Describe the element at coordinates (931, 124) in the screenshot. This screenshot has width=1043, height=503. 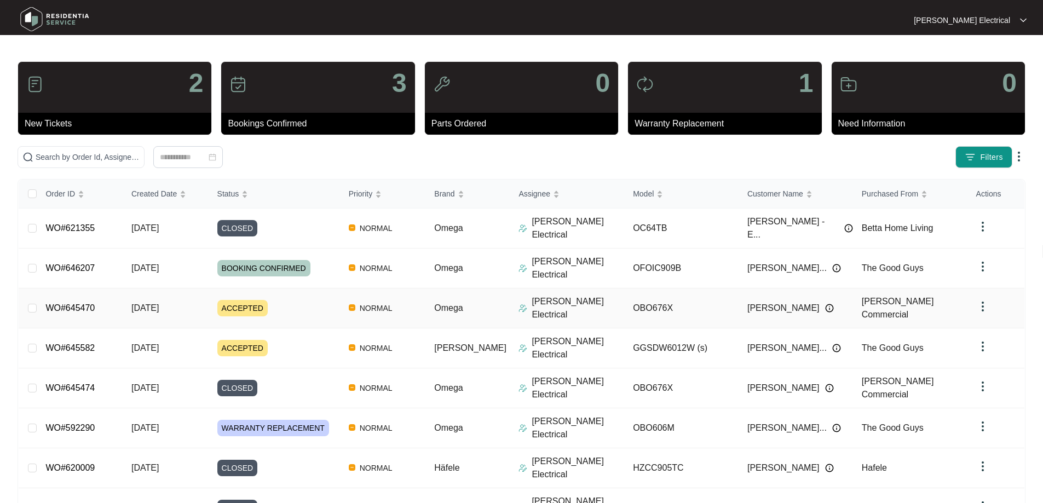
I see `p: Need Information` at that location.